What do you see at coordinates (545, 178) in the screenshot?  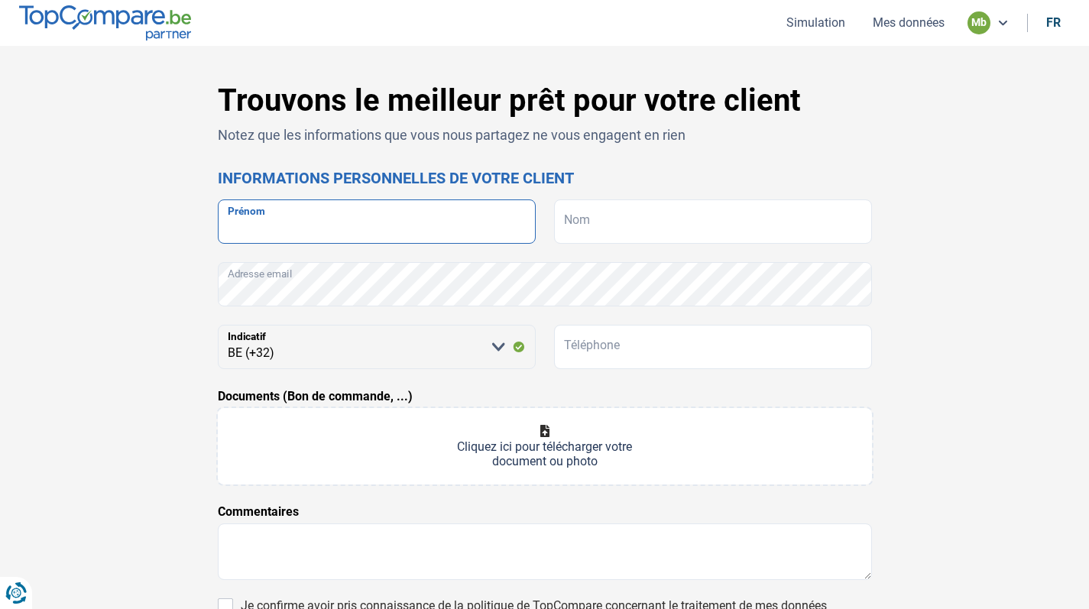 I see `h2: Informations personnelles de votre client` at bounding box center [545, 178].